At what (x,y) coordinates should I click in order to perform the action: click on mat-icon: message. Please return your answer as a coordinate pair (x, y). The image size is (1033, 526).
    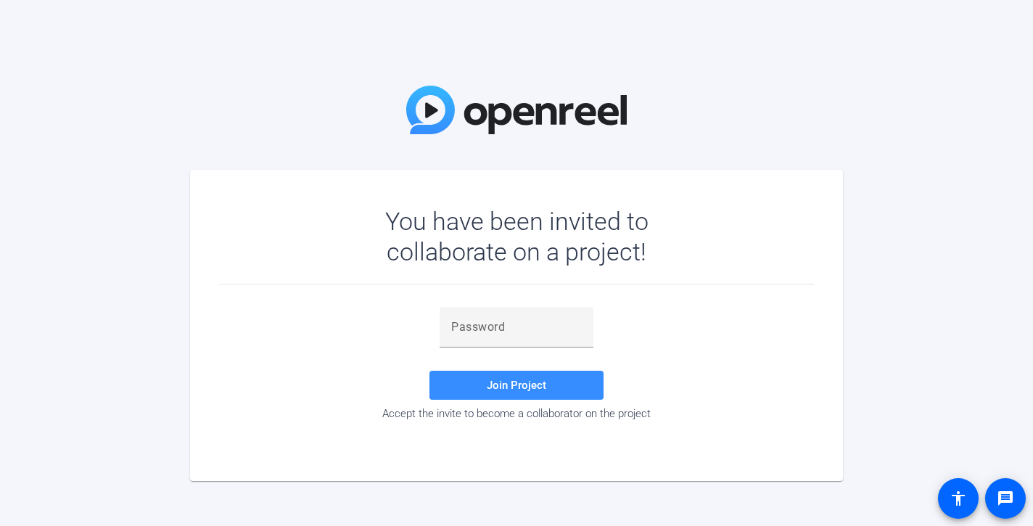
    Looking at the image, I should click on (1005, 498).